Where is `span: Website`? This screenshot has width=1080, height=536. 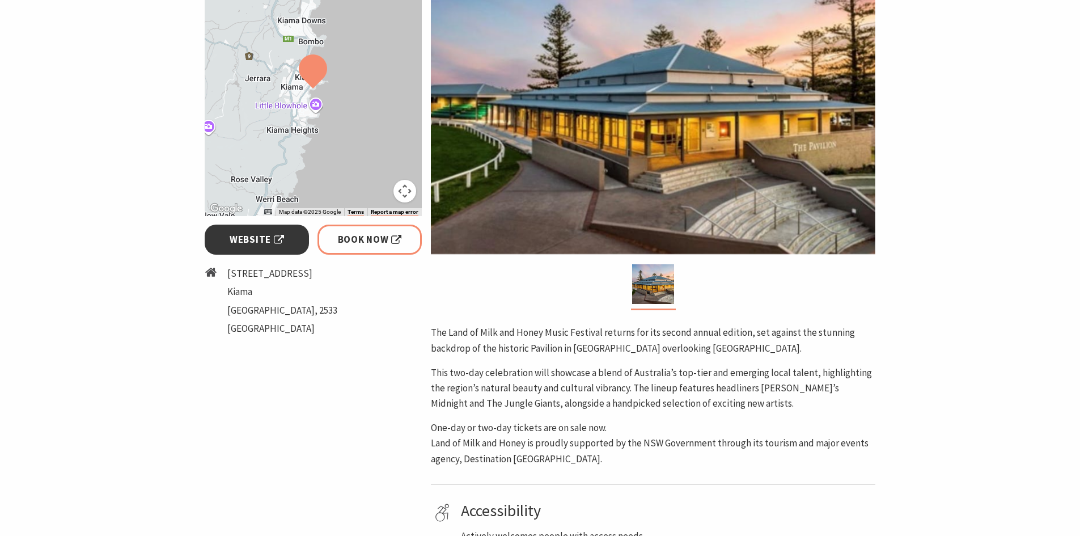
span: Website is located at coordinates (257, 239).